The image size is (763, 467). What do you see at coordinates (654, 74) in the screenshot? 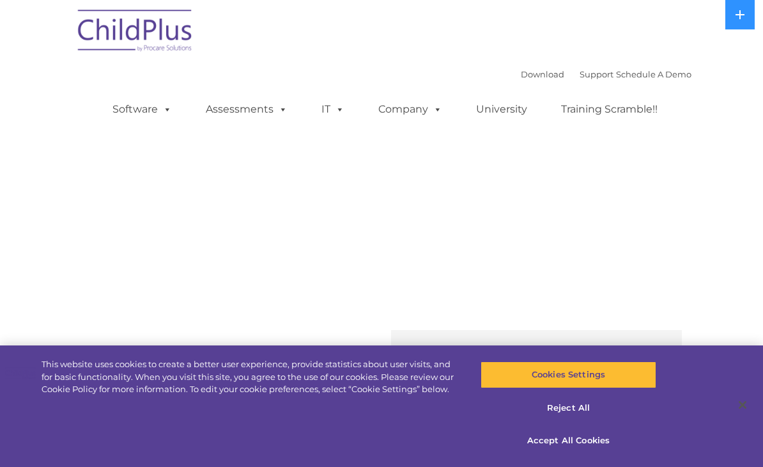
I see `a: Schedule A Demo` at bounding box center [654, 74].